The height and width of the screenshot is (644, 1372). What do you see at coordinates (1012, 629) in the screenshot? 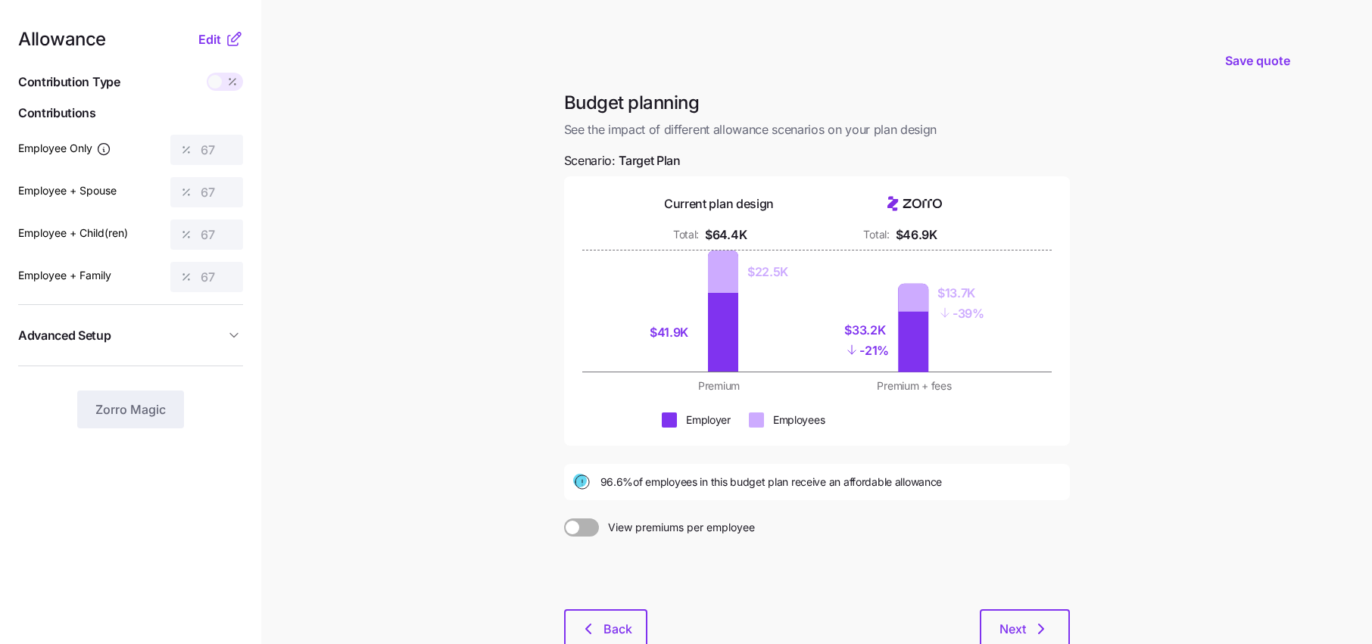
I see `span: Next` at bounding box center [1012, 629].